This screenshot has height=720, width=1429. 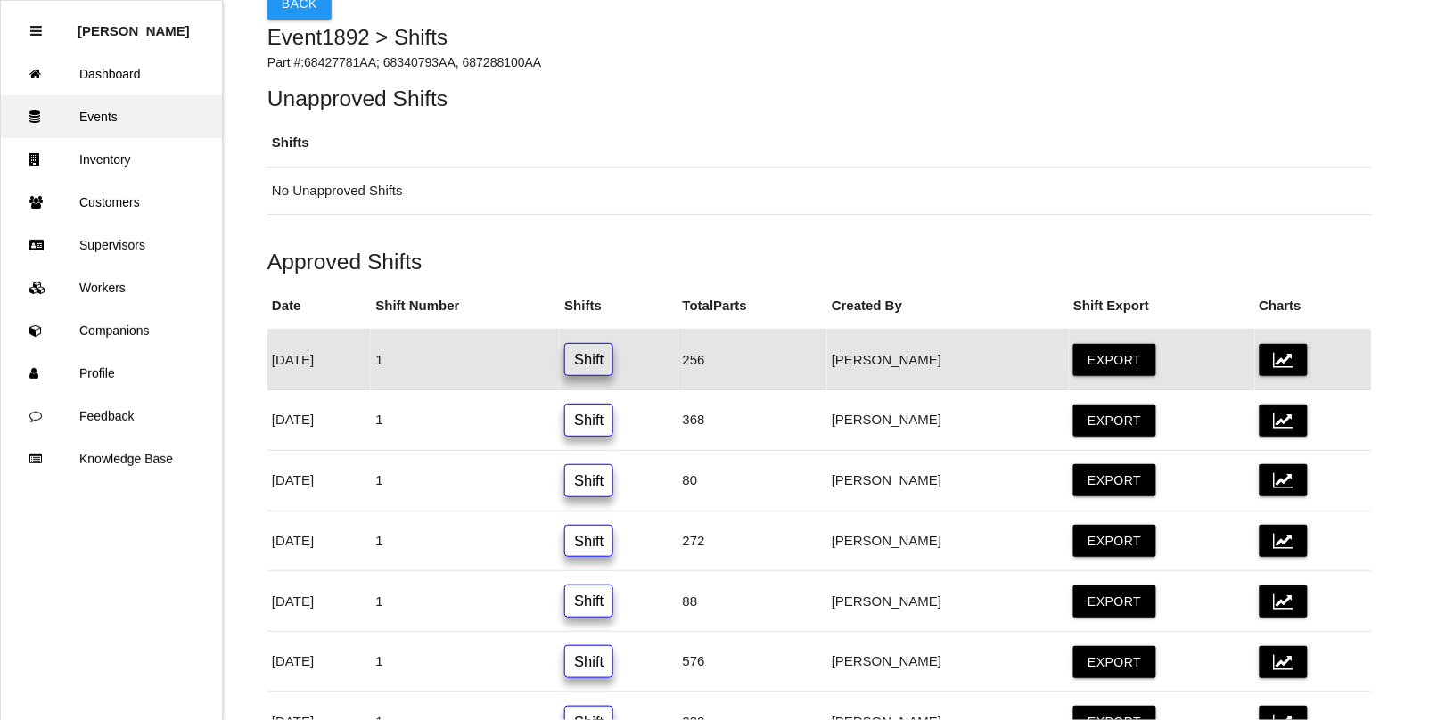 What do you see at coordinates (819, 98) in the screenshot?
I see `h5: Unapproved Shifts` at bounding box center [819, 98].